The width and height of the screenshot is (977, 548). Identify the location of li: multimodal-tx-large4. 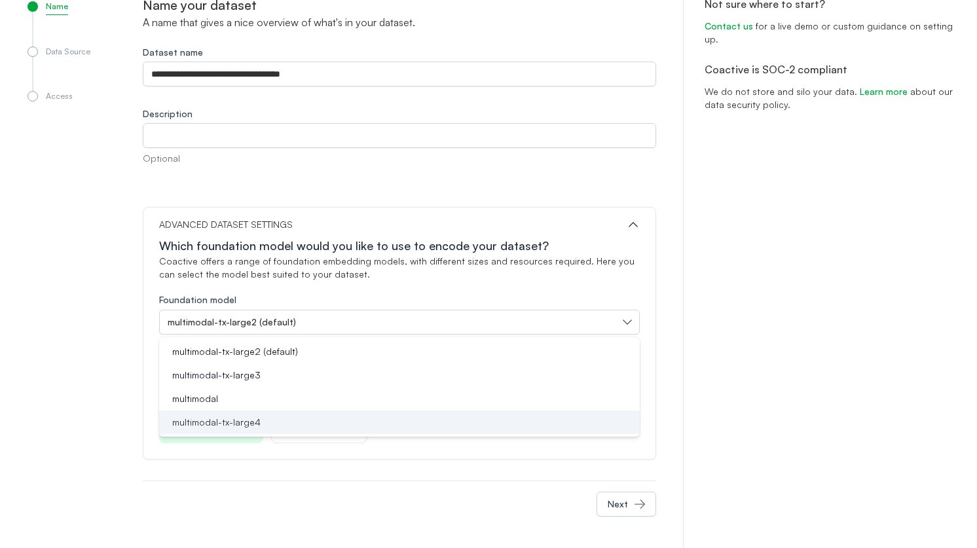
(399, 422).